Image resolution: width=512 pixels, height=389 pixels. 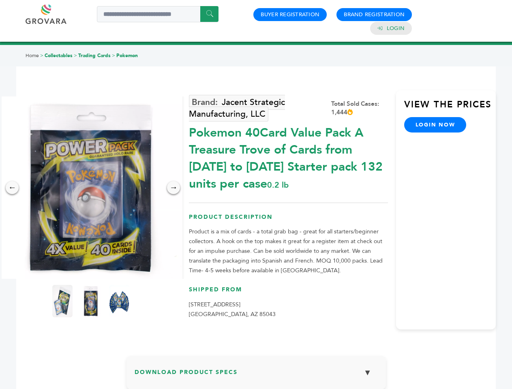 What do you see at coordinates (360, 108) in the screenshot?
I see `div: Total Sold Cases: 1,444` at bounding box center [360, 108].